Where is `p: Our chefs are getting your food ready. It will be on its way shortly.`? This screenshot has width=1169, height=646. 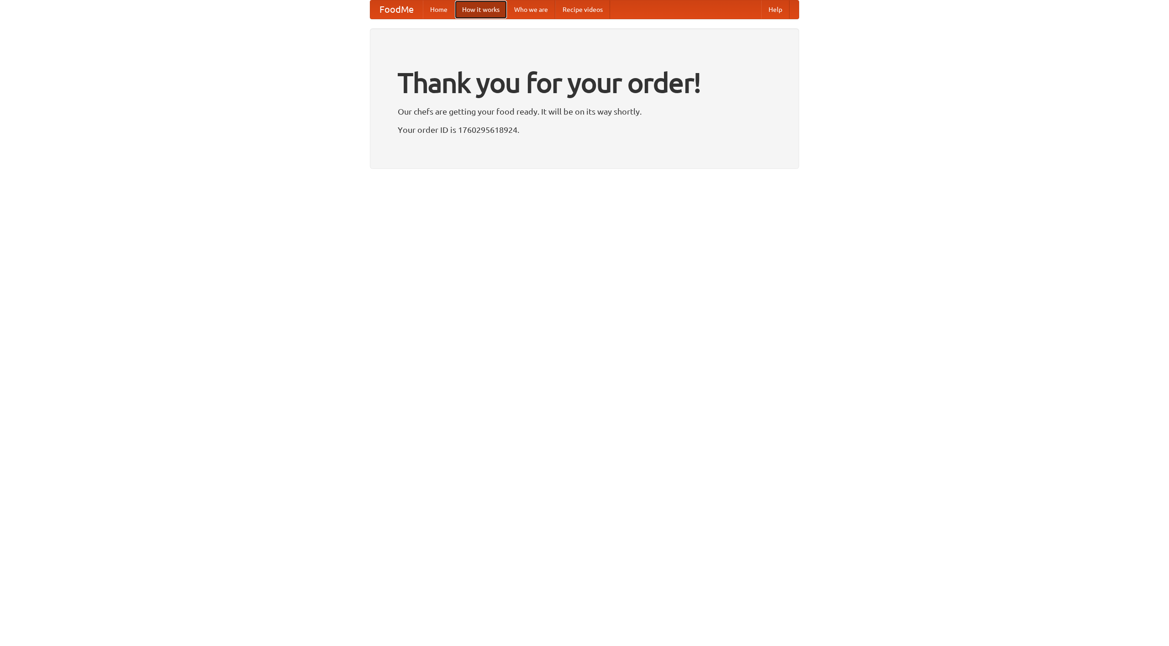 p: Our chefs are getting your food ready. It will be on its way shortly. is located at coordinates (584, 111).